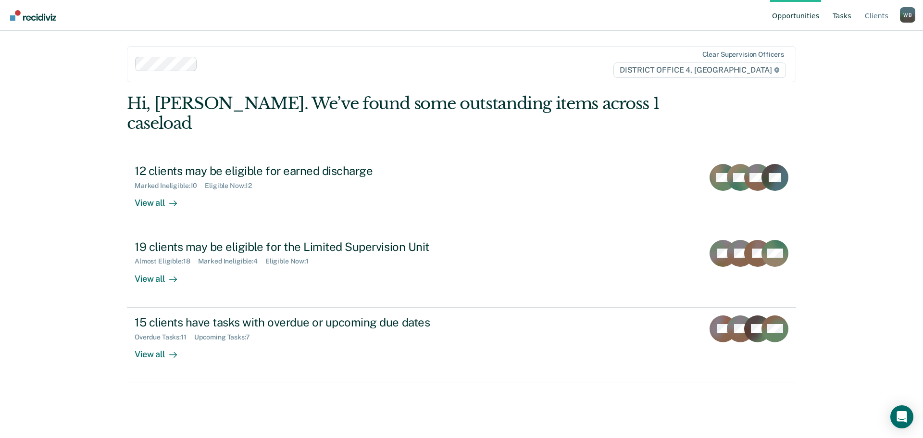  I want to click on a: 15 clients have tasks with overdue or upcoming due datesOverdue Tasks:11Upcoming Tasks:7View all, so click(461, 345).